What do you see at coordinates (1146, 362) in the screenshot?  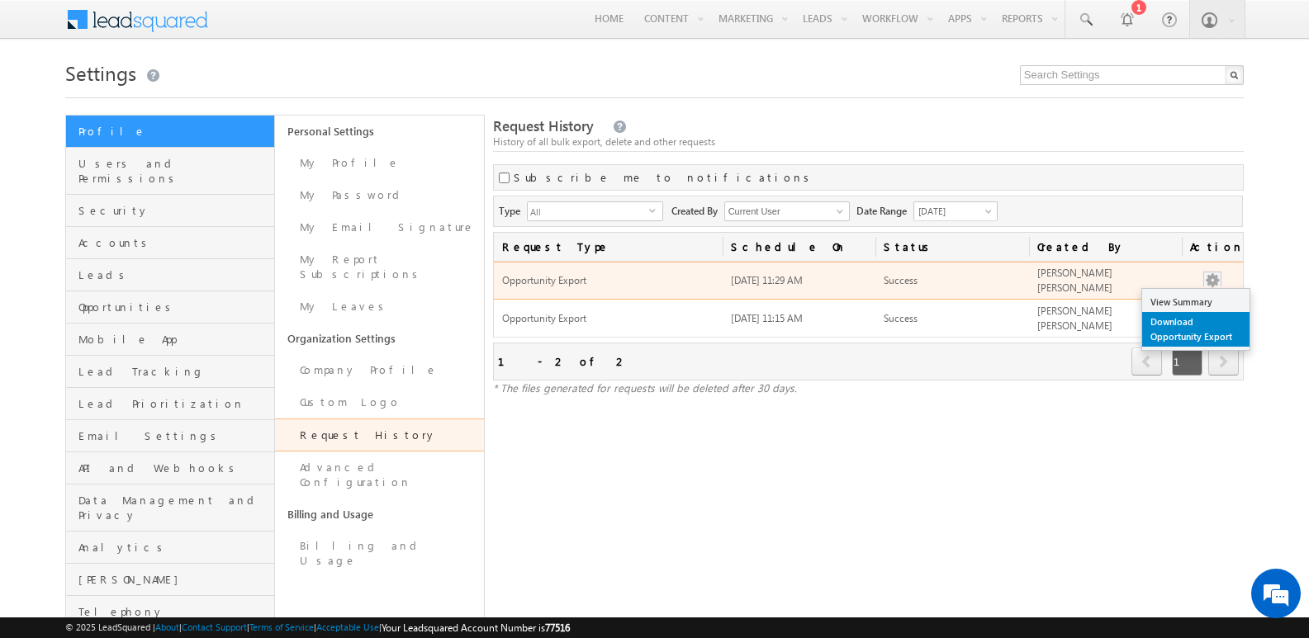 I see `span: prev` at bounding box center [1146, 362].